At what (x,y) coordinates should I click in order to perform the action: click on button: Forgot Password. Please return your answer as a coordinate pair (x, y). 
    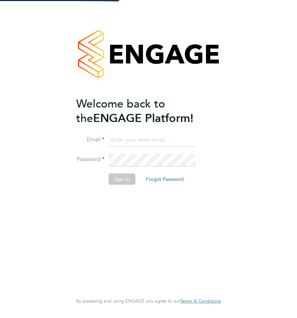
    Looking at the image, I should click on (164, 179).